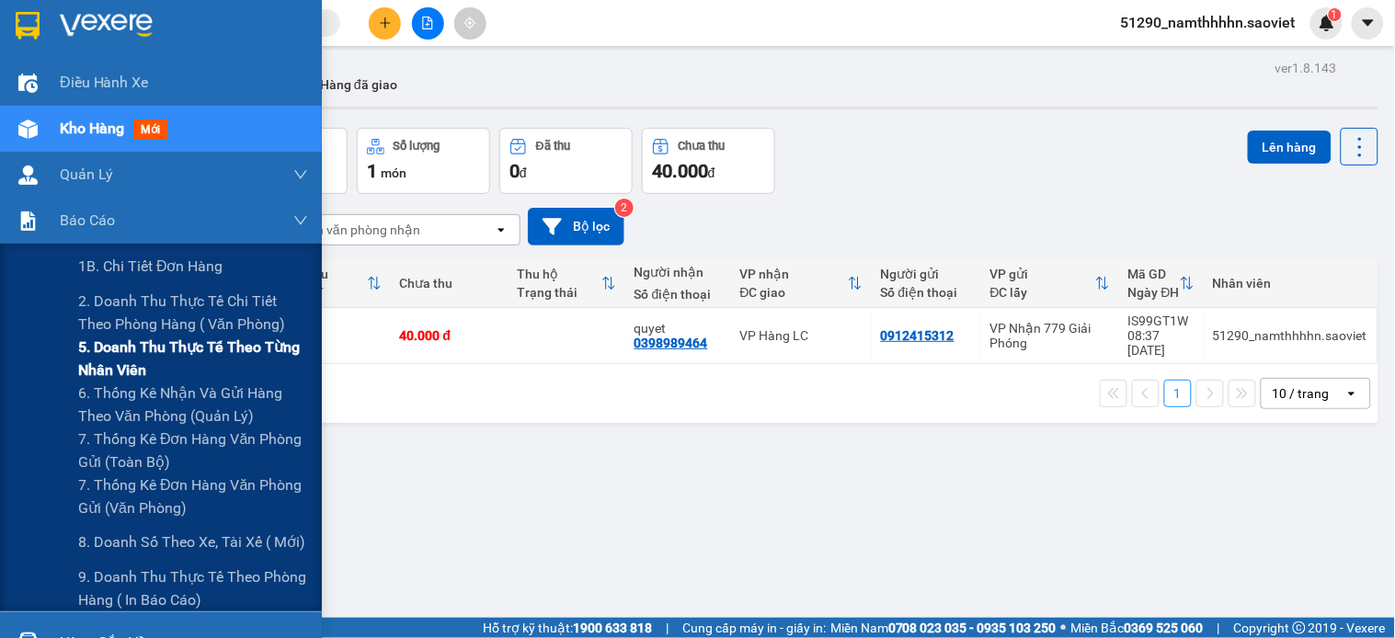 The width and height of the screenshot is (1395, 638). What do you see at coordinates (151, 266) in the screenshot?
I see `span: 1B. Chi tiết đơn hàng` at bounding box center [151, 266].